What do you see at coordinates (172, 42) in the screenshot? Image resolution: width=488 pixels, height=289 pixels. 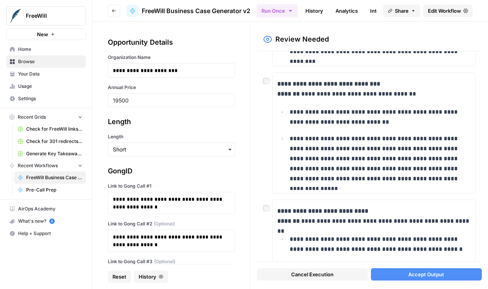 I see `div: Opportunity Details` at bounding box center [172, 42].